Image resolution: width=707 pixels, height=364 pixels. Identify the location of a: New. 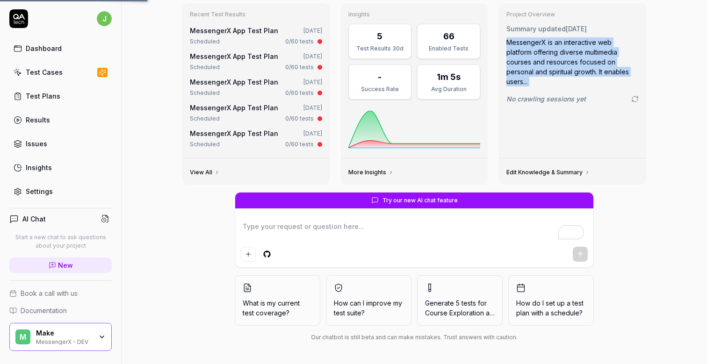
(60, 265).